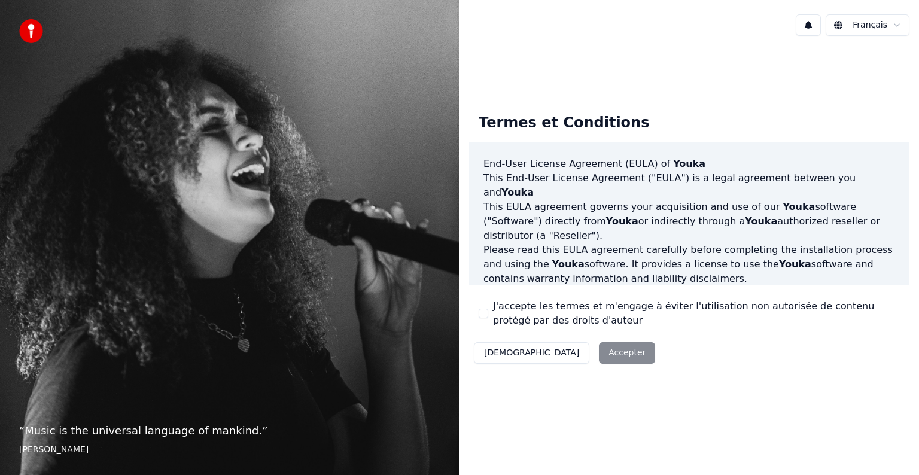 This screenshot has height=475, width=919. What do you see at coordinates (230, 431) in the screenshot?
I see `p: “ Music is the universal language of mankind. ”` at bounding box center [230, 431].